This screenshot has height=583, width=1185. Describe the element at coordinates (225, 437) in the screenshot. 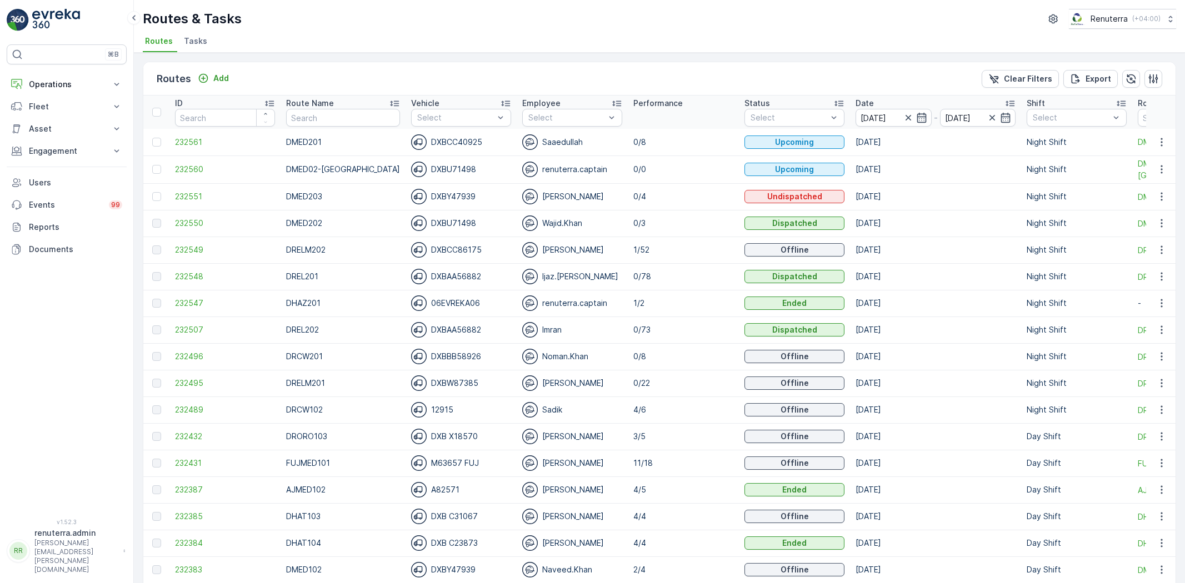

I see `a: 232432` at that location.